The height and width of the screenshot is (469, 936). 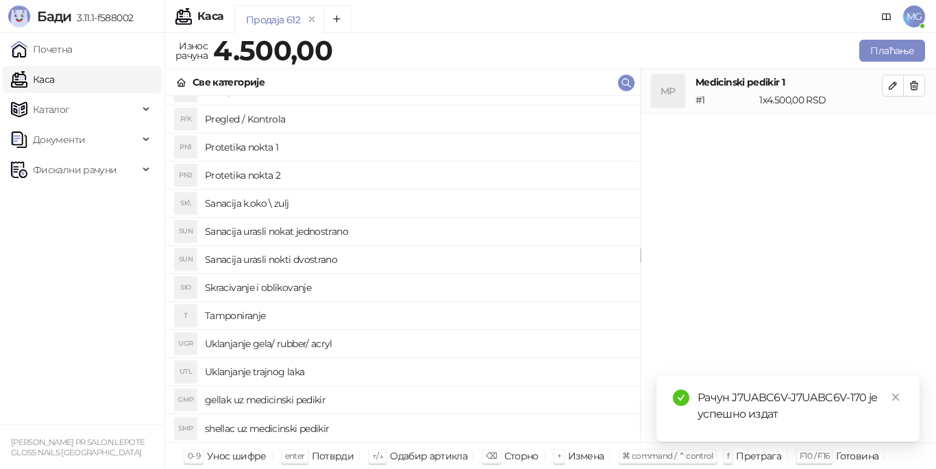 I want to click on div: GMP, so click(x=186, y=400).